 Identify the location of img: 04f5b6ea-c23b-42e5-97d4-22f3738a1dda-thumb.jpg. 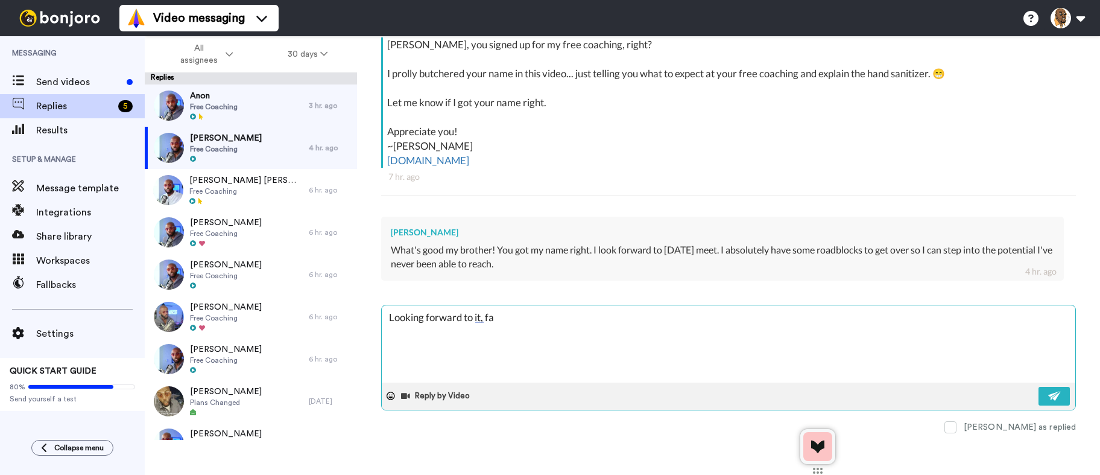
(169, 148).